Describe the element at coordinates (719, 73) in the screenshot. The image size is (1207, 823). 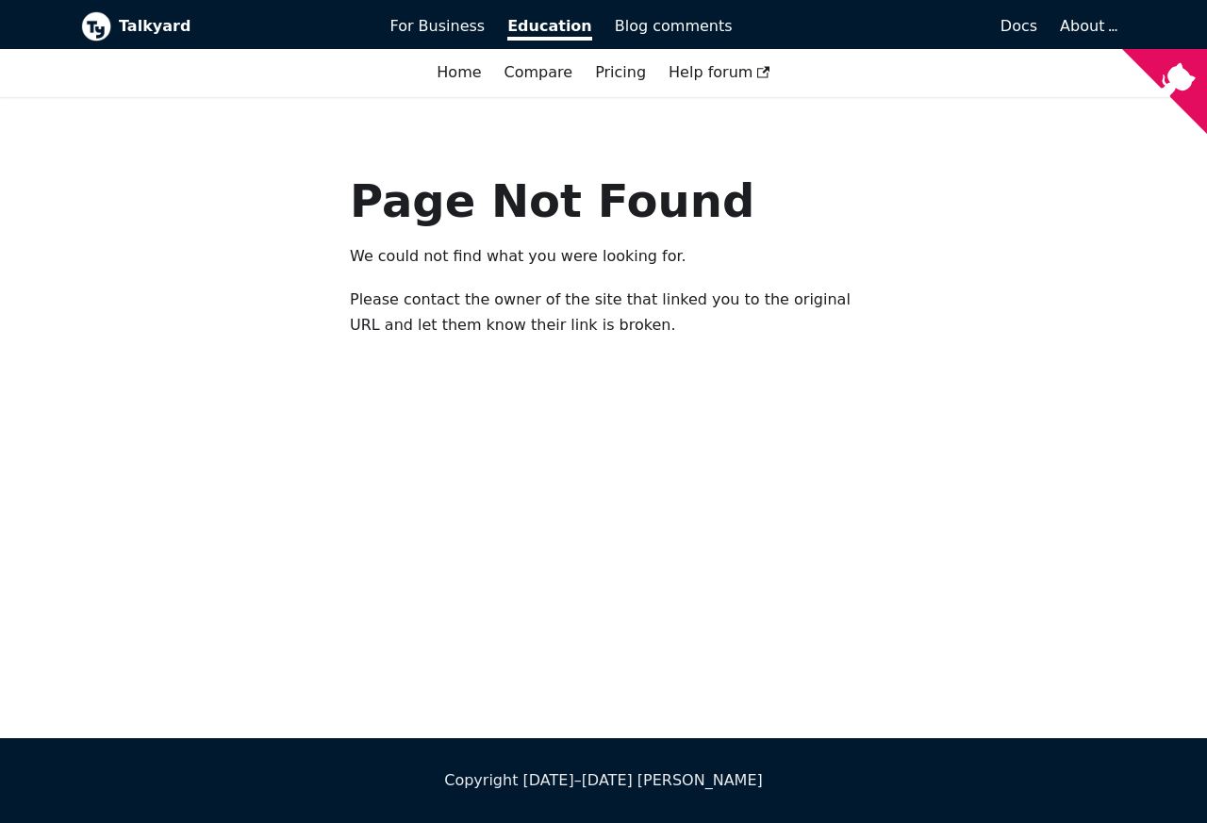
I see `a: Help forum` at that location.